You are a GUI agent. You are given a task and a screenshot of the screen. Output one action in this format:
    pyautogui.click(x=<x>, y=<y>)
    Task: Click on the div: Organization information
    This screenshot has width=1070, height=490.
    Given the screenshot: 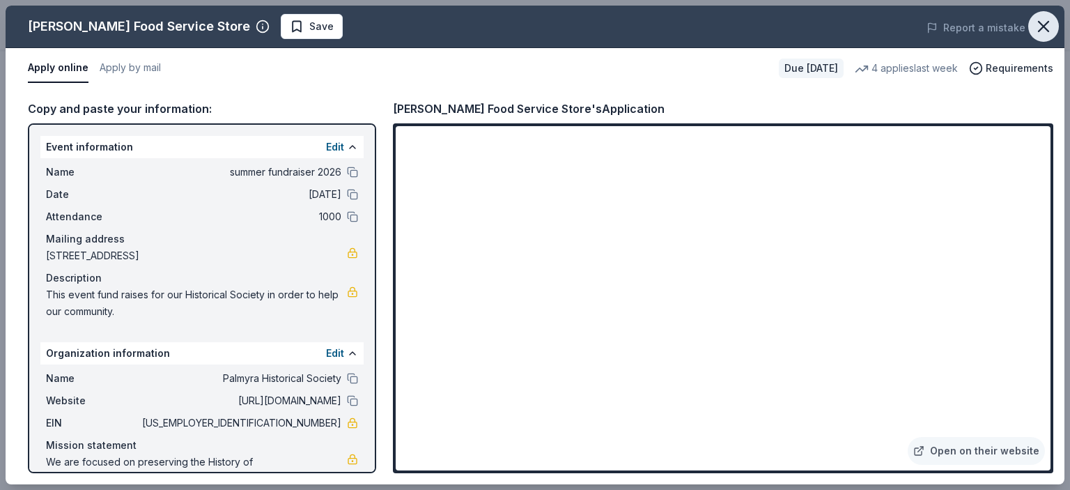 What is the action you would take?
    pyautogui.click(x=202, y=353)
    